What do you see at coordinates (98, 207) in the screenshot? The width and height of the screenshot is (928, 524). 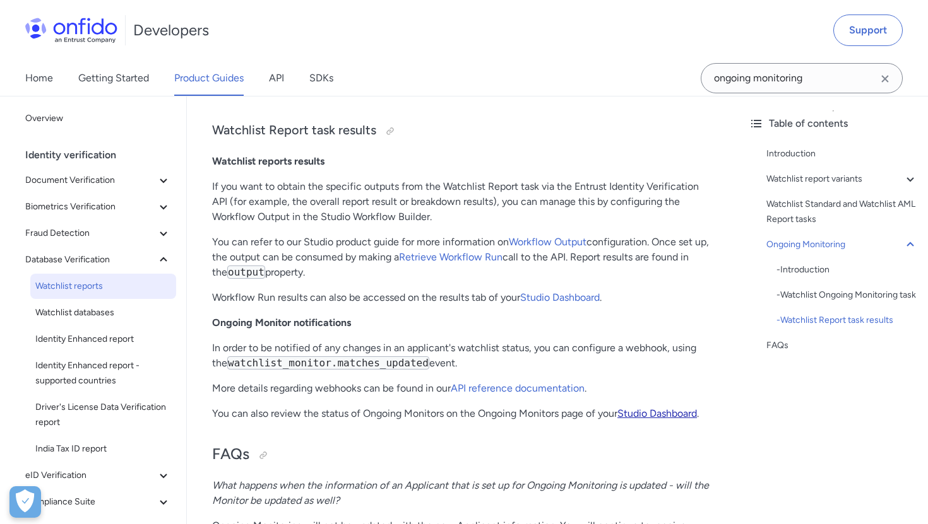 I see `button: Biometrics Verification` at bounding box center [98, 207].